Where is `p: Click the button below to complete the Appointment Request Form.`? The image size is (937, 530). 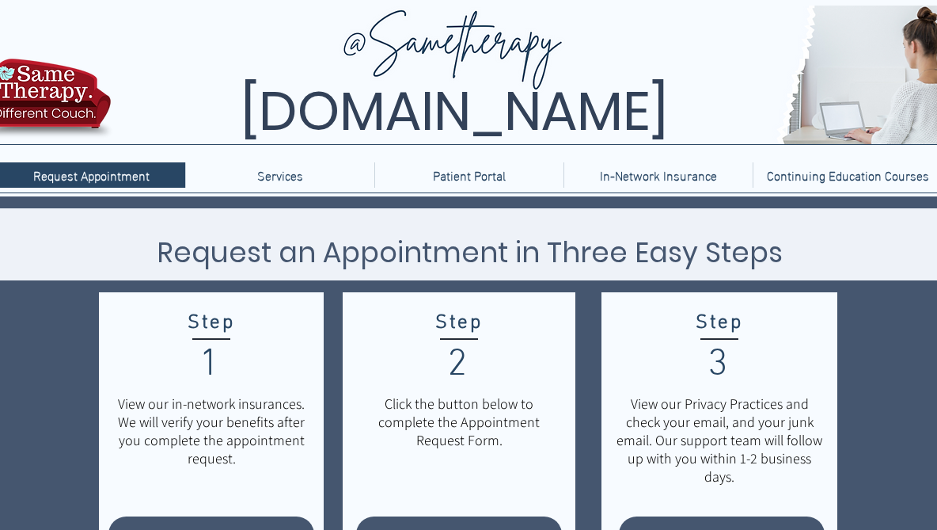
p: Click the button below to complete the Appointment Request Form. is located at coordinates (459, 421).